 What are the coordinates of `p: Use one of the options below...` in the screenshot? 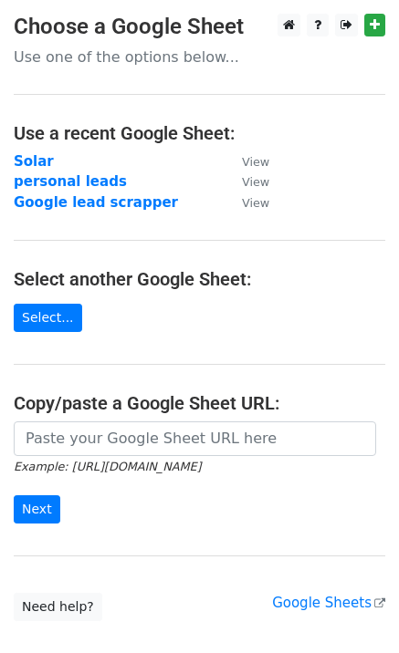 It's located at (199, 57).